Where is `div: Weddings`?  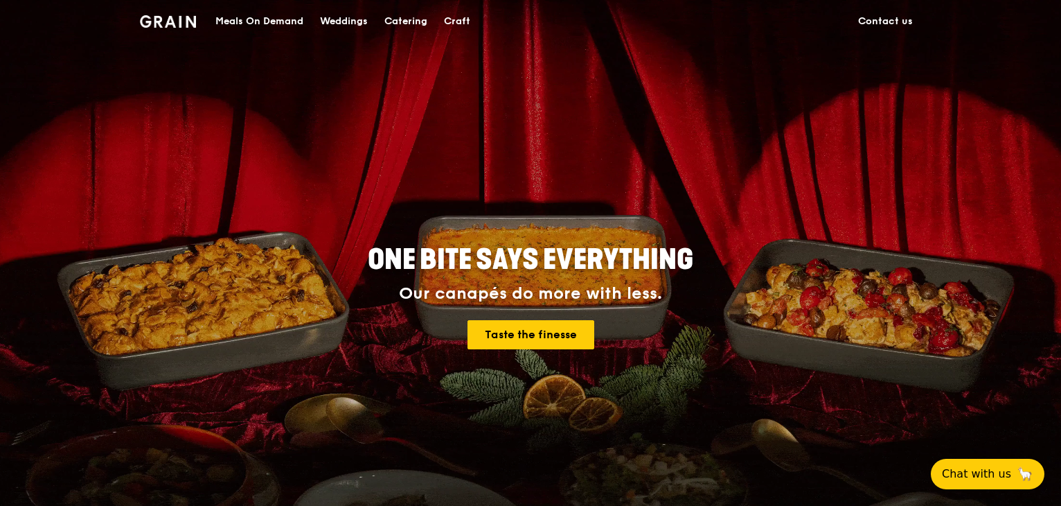
div: Weddings is located at coordinates (344, 21).